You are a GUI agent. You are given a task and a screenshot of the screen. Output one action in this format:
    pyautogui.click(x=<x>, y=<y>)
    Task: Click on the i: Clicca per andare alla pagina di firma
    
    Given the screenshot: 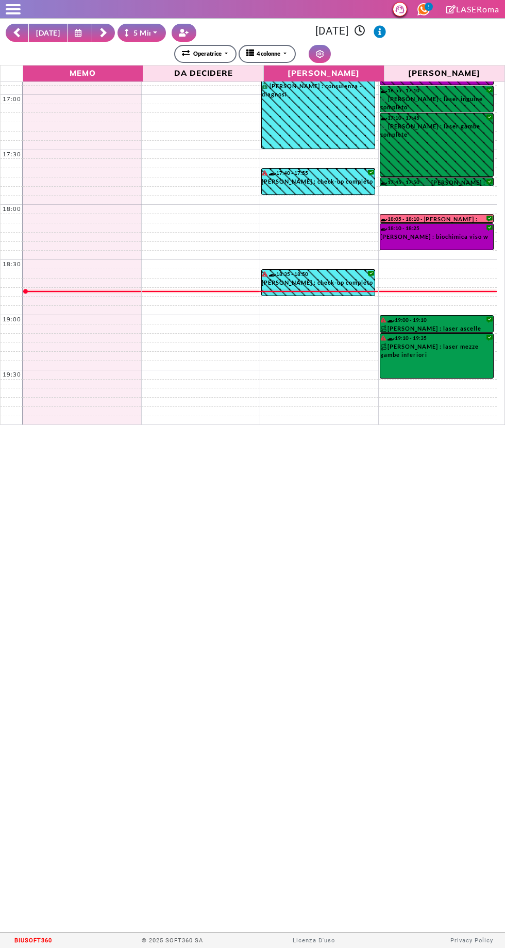 What is the action you would take?
    pyautogui.click(x=451, y=9)
    